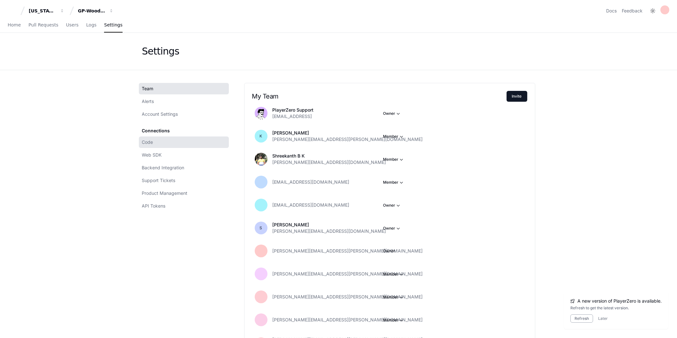 This screenshot has height=338, width=677. Describe the element at coordinates (184, 89) in the screenshot. I see `a: Team` at that location.